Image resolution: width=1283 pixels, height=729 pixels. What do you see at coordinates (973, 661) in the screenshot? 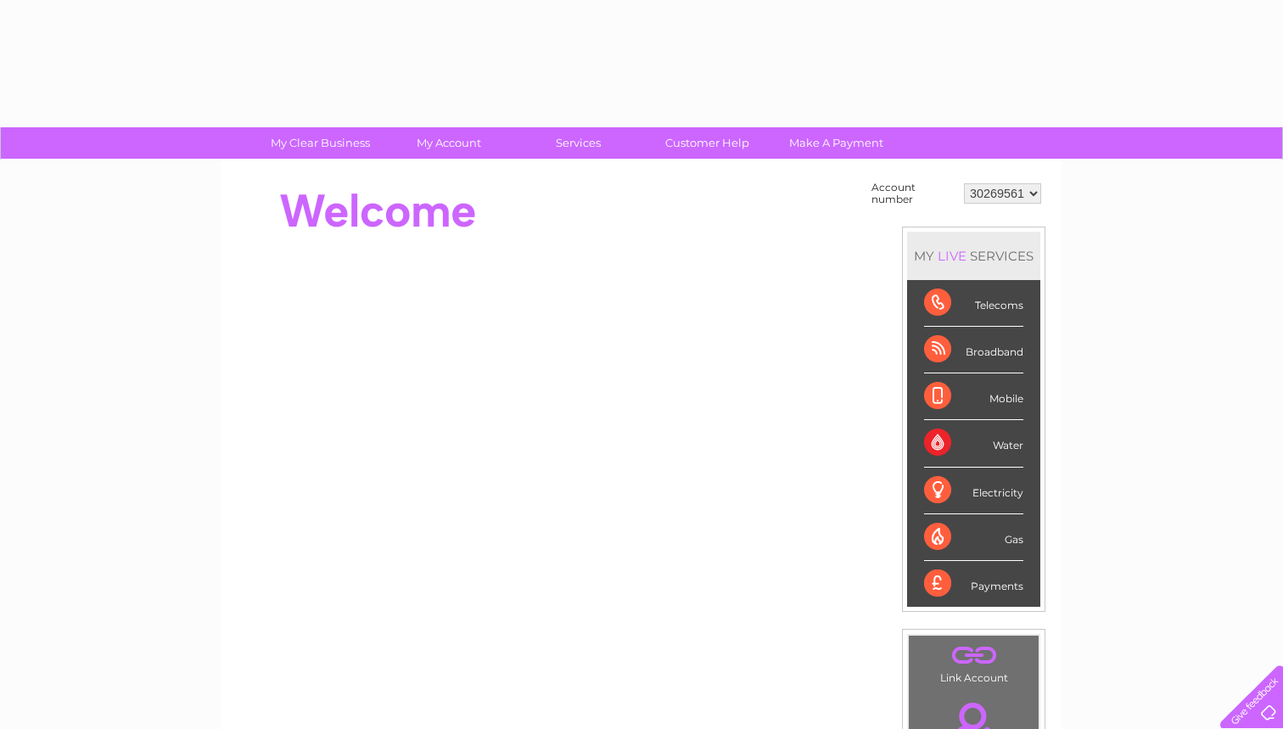
I see `td: Link Account` at bounding box center [973, 661].